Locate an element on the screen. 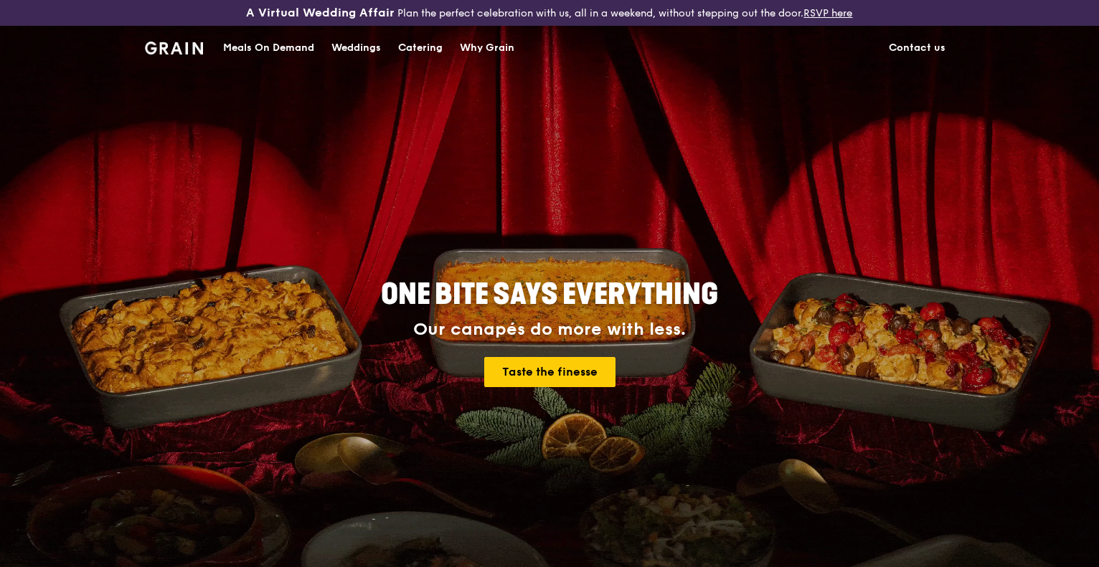 The height and width of the screenshot is (567, 1099). span: ONE BITE SAYS EVERYTHING is located at coordinates (550, 295).